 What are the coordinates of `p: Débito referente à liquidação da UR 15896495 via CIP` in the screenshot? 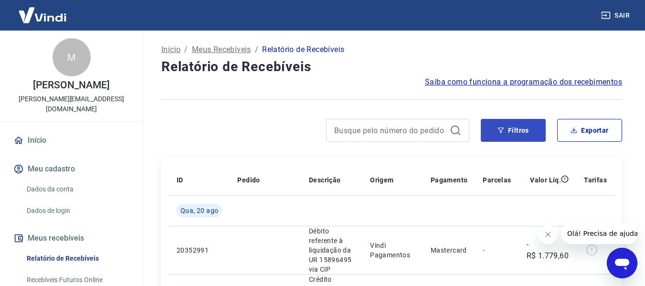 It's located at (332, 250).